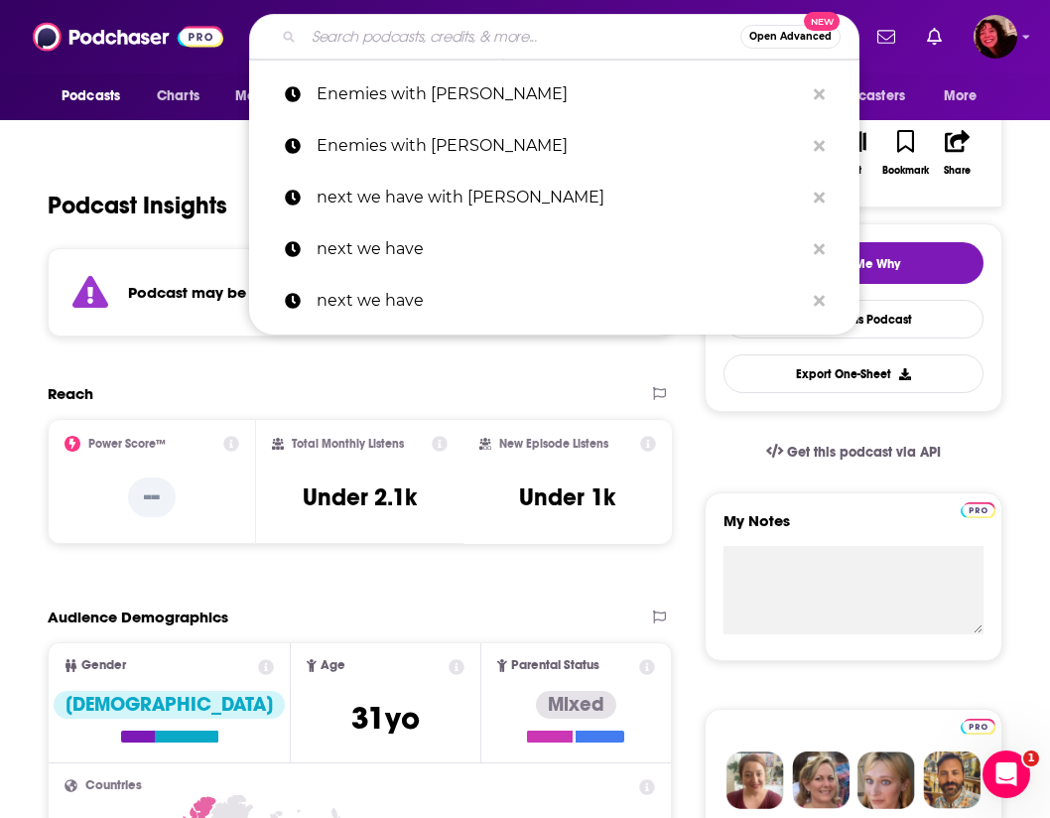 The height and width of the screenshot is (818, 1050). I want to click on span: New, so click(822, 21).